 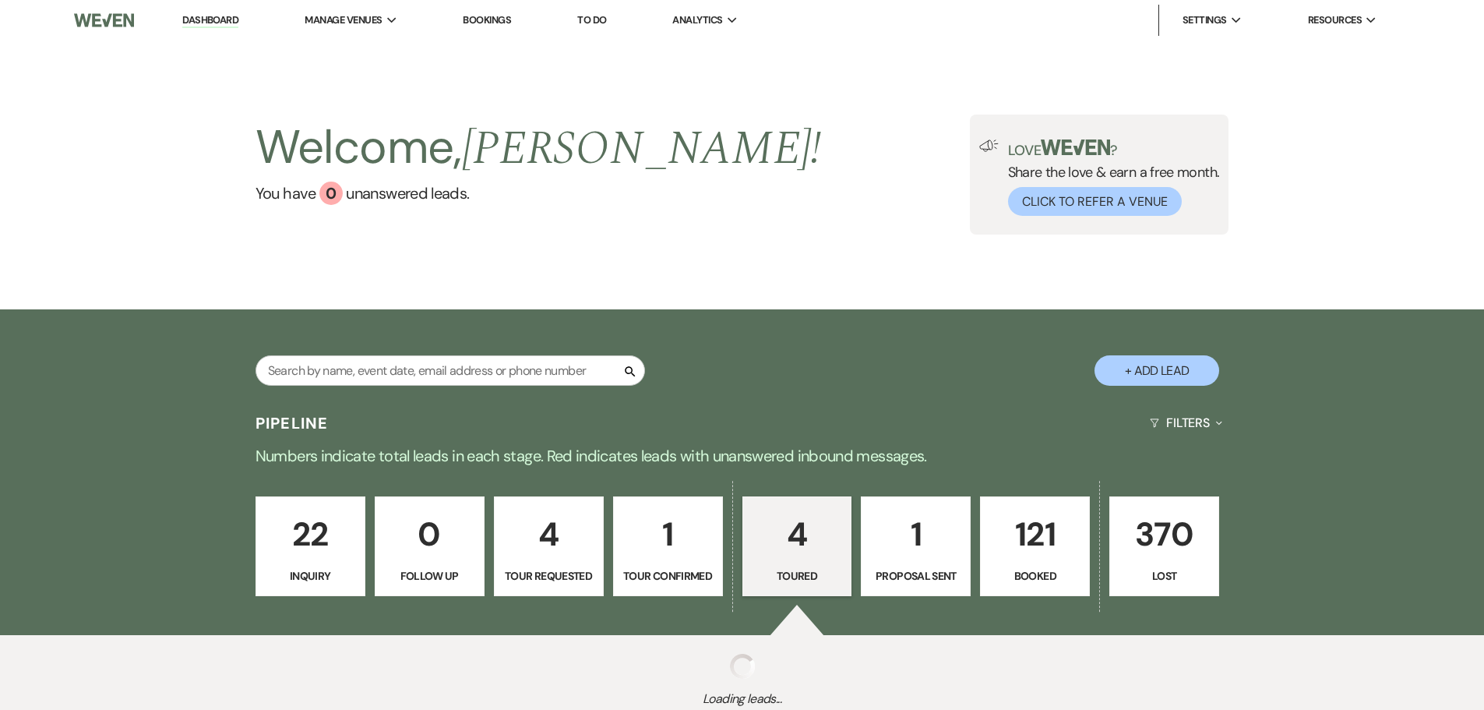 I want to click on span: Loading leads..., so click(x=742, y=699).